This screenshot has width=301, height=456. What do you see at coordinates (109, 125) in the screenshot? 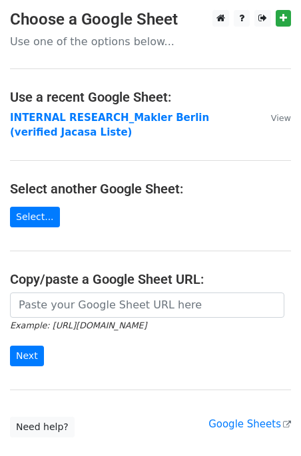
I see `strong: INTERNAL RESEARCH_Makler Berlin (verified Jacasa Liste)` at bounding box center [109, 125].